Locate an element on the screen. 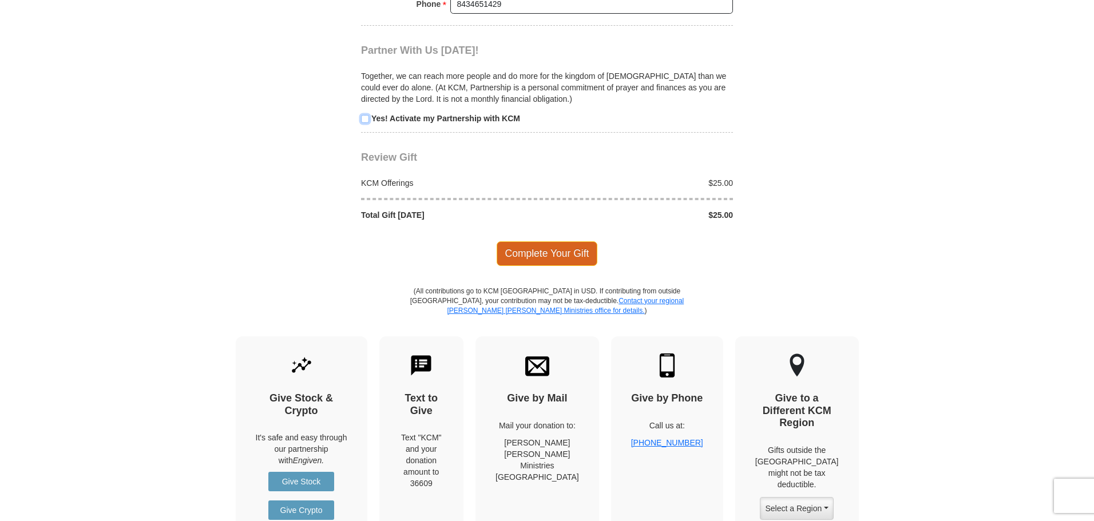 The width and height of the screenshot is (1094, 521). h4: Give by Phone is located at coordinates (667, 399).